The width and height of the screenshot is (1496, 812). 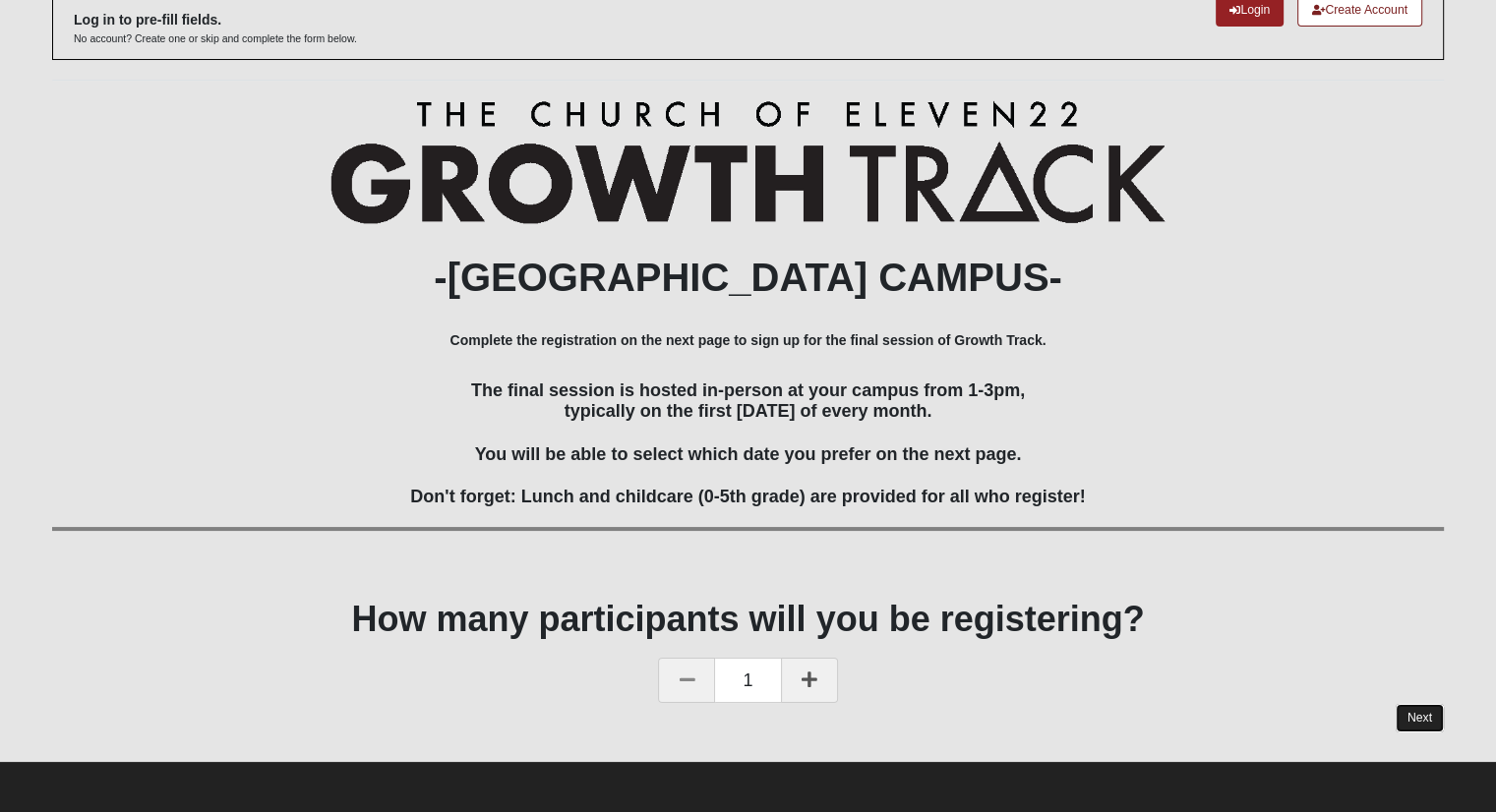 What do you see at coordinates (216, 39) in the screenshot?
I see `p: No account? Create one or skip and complete the form below.` at bounding box center [216, 39].